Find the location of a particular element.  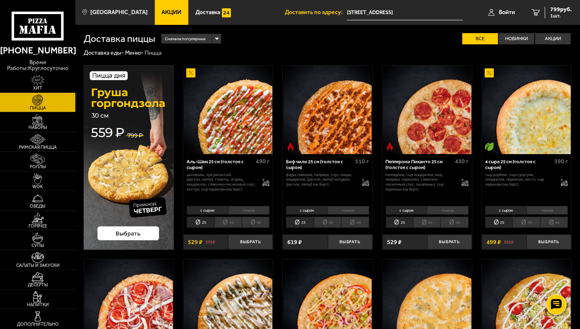

span: 799 руб. is located at coordinates (561, 10).